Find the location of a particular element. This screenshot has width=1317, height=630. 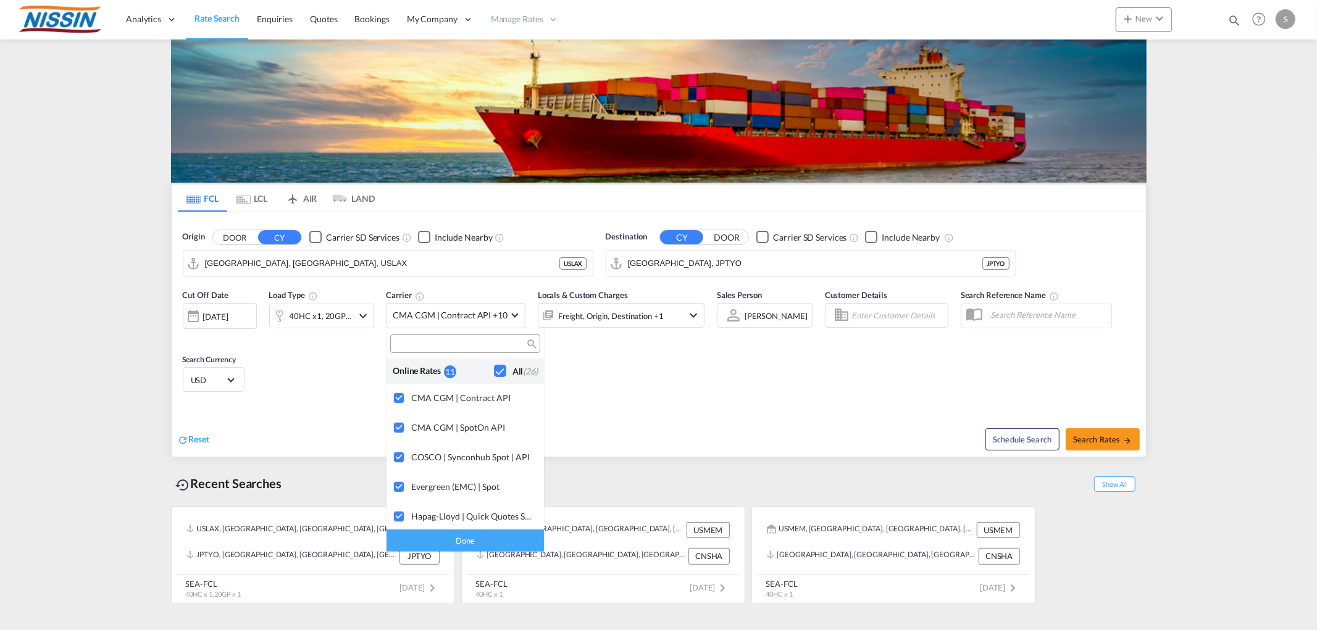

md-icon: icon-magnify is located at coordinates (530, 344).